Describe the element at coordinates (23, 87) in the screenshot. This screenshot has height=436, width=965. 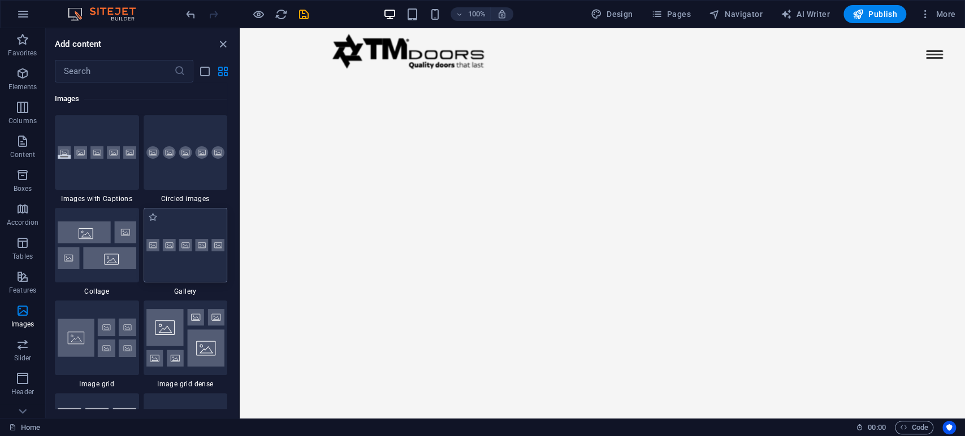
I see `p: Elements` at that location.